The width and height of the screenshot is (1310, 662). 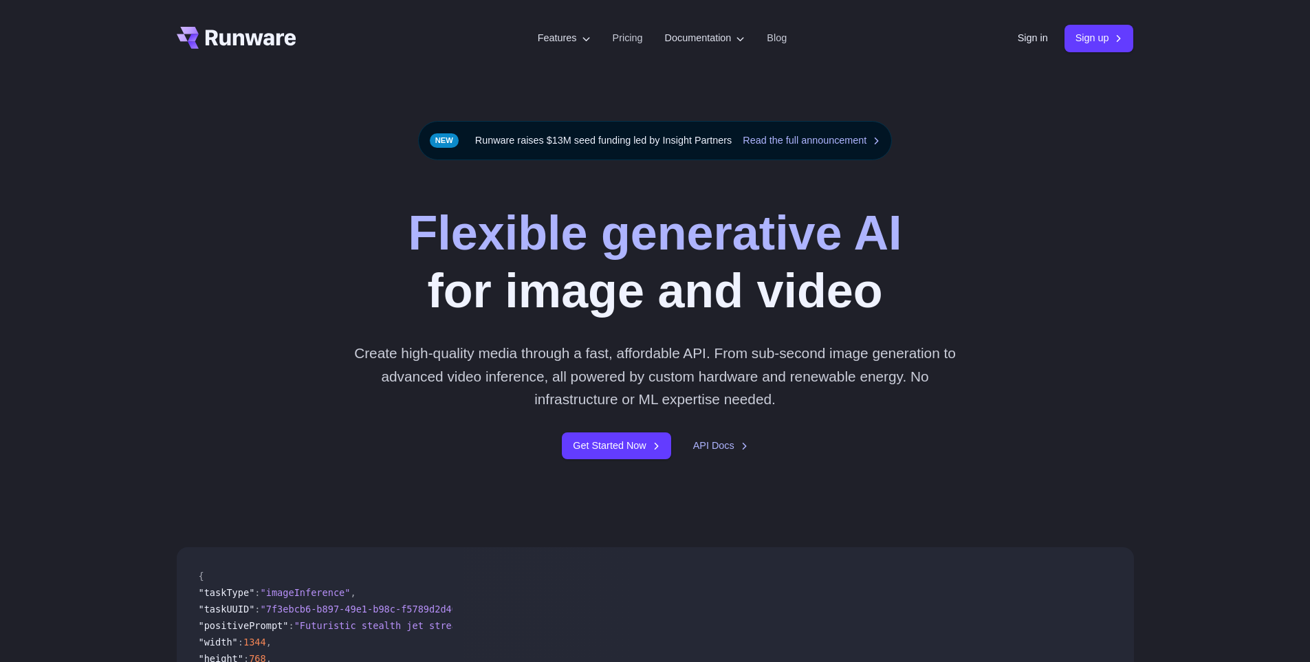 What do you see at coordinates (218, 642) in the screenshot?
I see `span: "width"` at bounding box center [218, 642].